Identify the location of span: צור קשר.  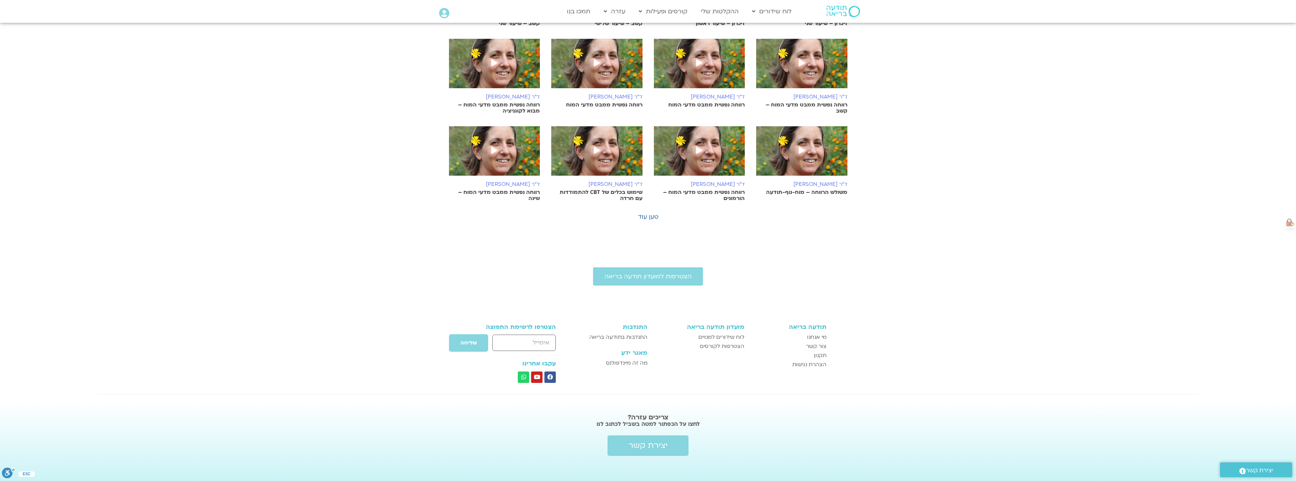
(816, 346).